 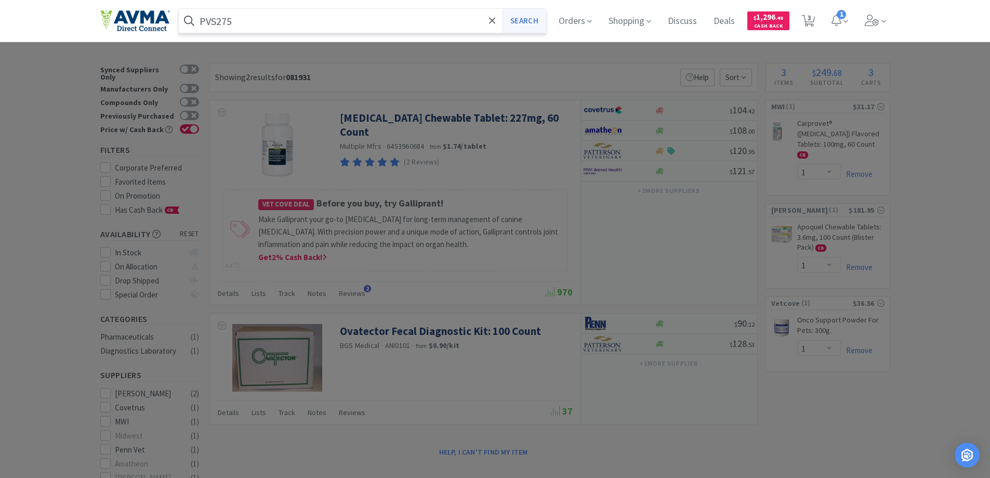 I want to click on a: 3, so click(x=808, y=22).